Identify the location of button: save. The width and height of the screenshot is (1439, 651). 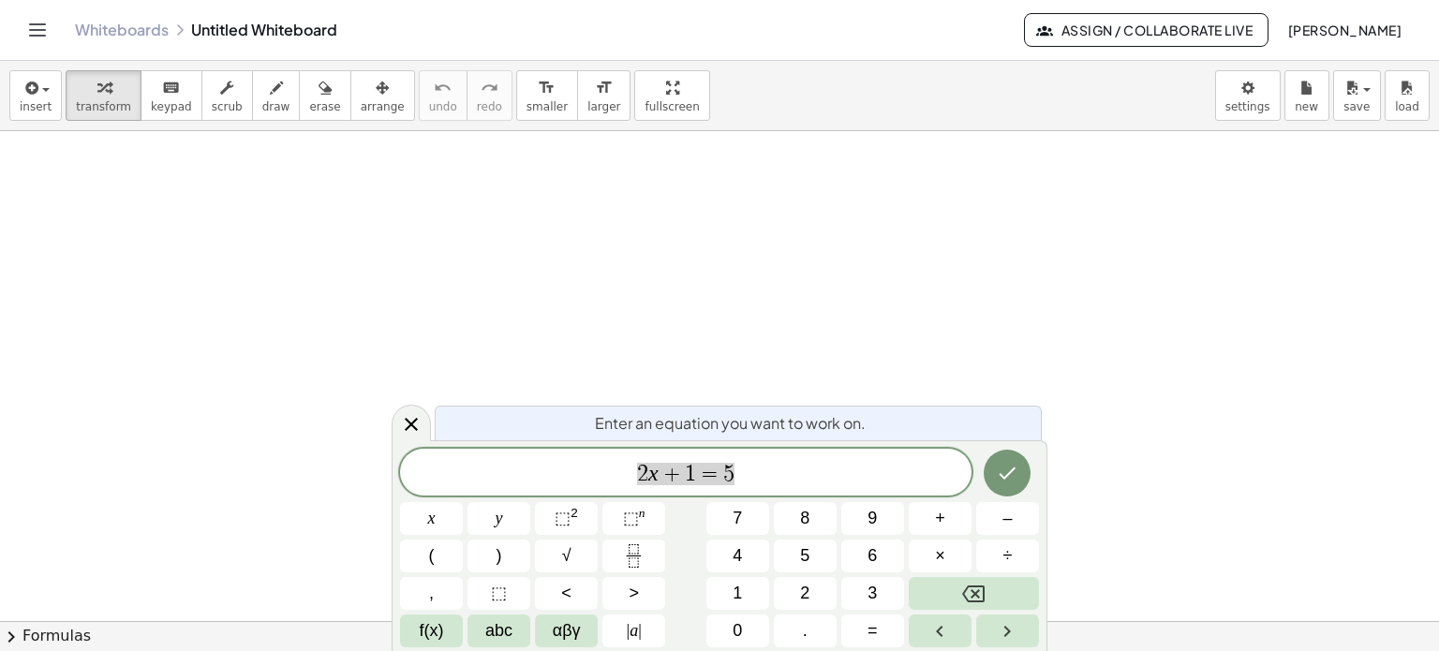
(1357, 96).